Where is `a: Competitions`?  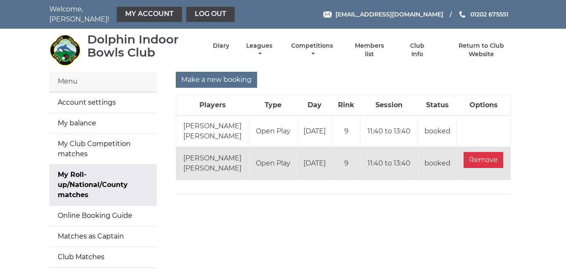 a: Competitions is located at coordinates (312, 50).